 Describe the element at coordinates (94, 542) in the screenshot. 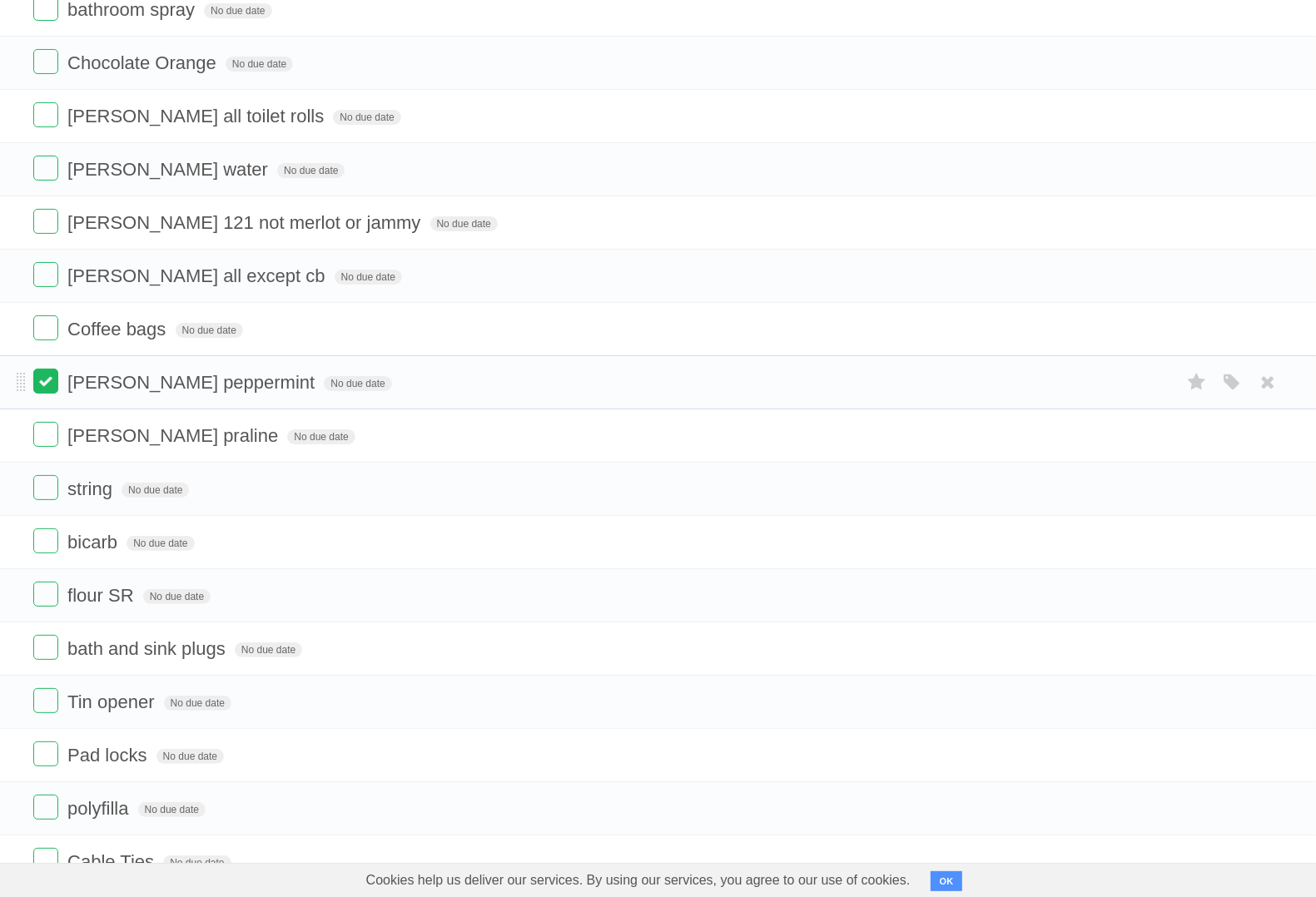

I see `span: bicarb` at that location.